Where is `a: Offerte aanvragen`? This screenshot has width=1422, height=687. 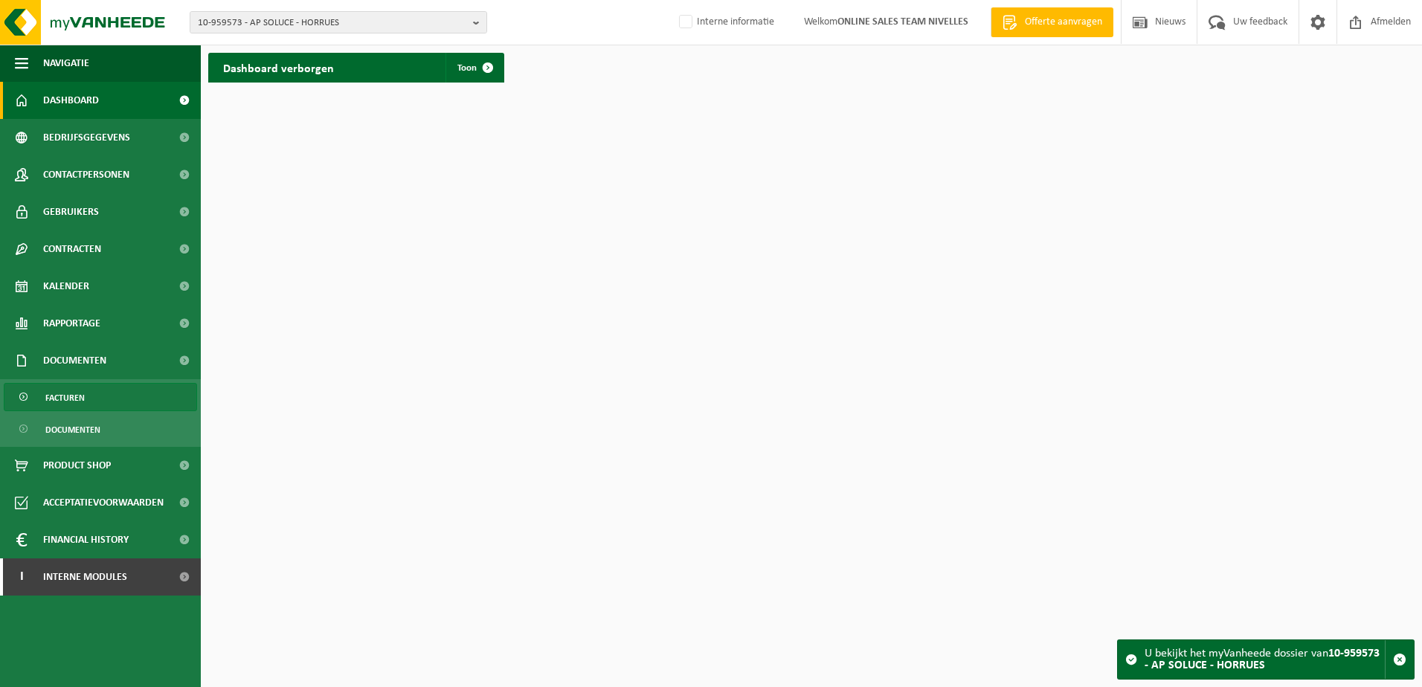
a: Offerte aanvragen is located at coordinates (1051, 22).